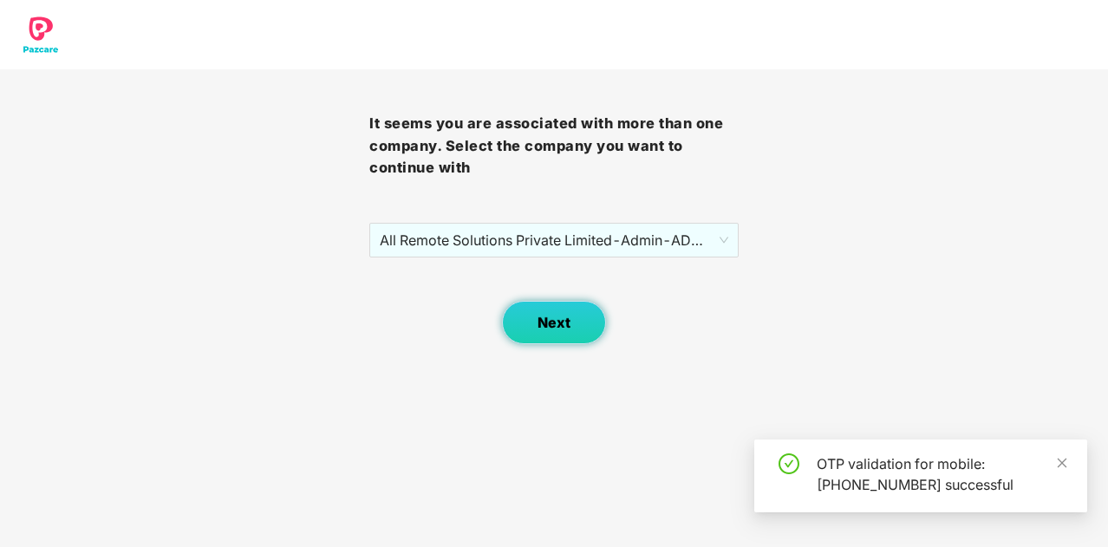  Describe the element at coordinates (554, 323) in the screenshot. I see `span: Next` at that location.